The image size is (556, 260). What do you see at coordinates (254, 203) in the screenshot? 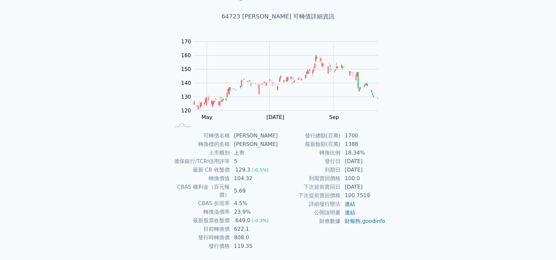
I see `td: 4.5%` at bounding box center [254, 203].